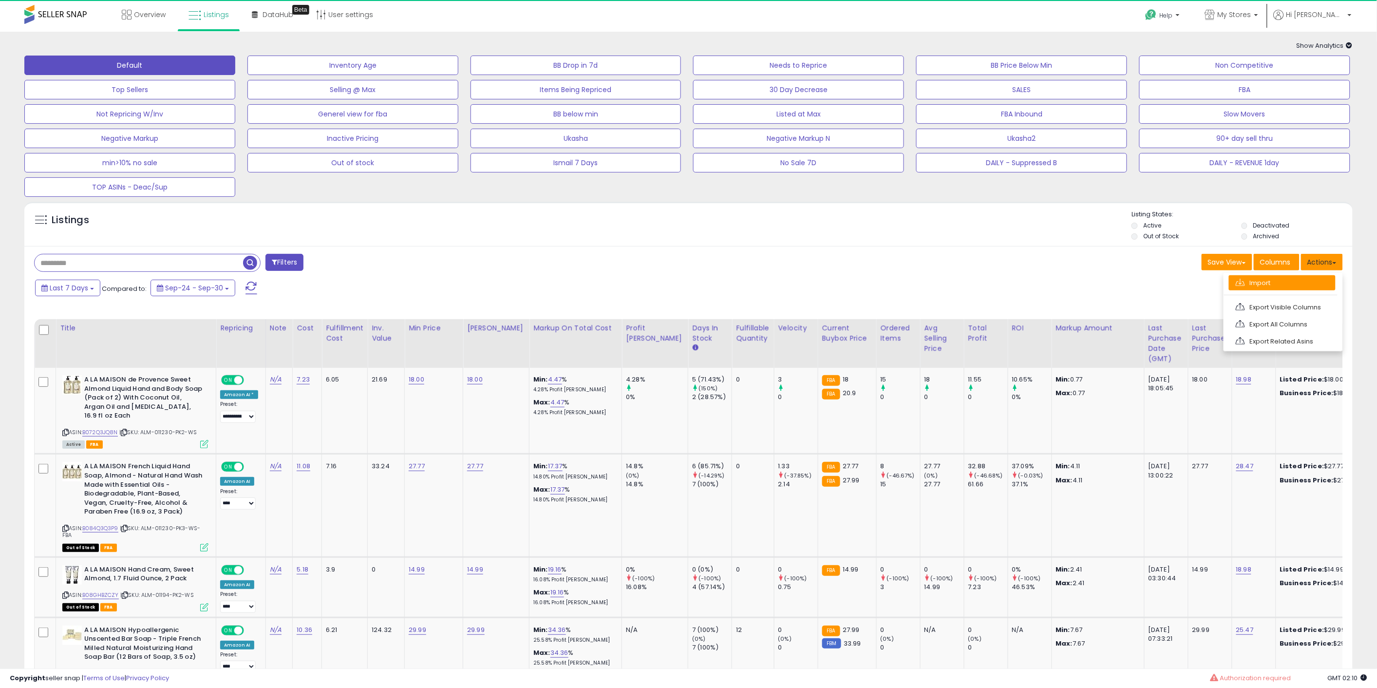  I want to click on div: Amazon AI *, so click(239, 394).